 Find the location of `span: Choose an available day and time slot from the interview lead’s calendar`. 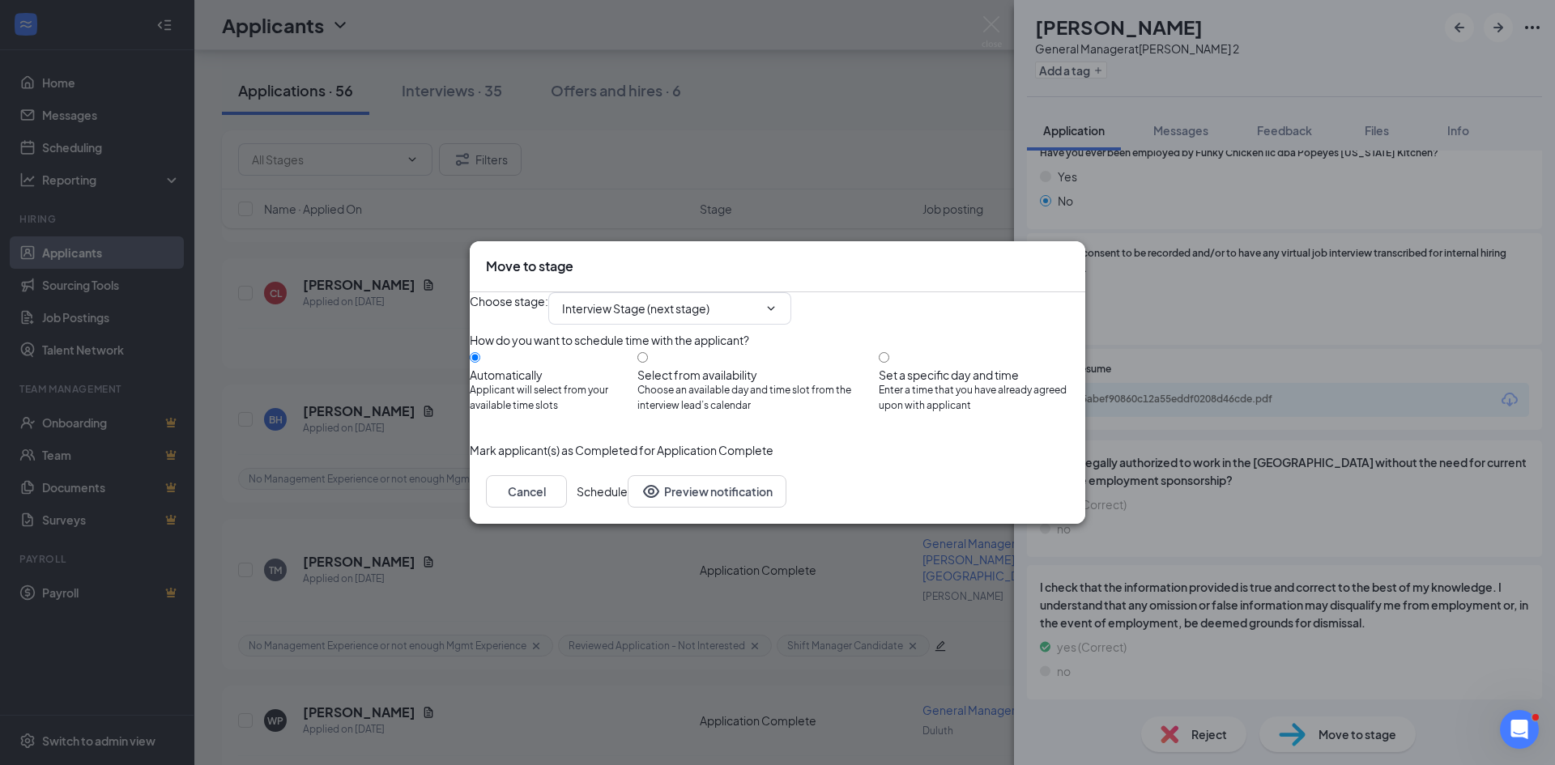

span: Choose an available day and time slot from the interview lead’s calendar is located at coordinates (758, 398).